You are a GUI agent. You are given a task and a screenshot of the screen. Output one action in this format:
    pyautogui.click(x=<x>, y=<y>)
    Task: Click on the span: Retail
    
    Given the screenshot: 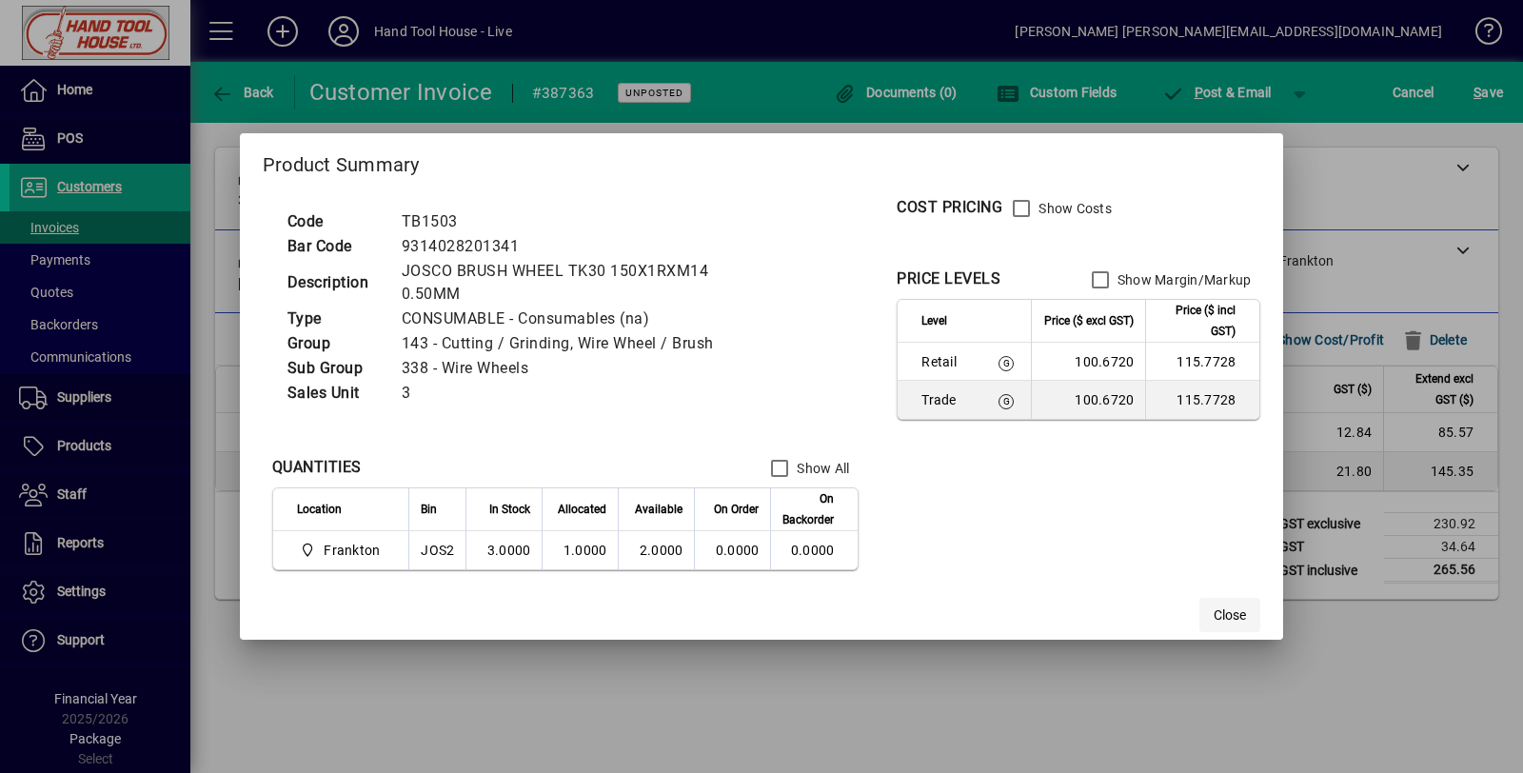 What is the action you would take?
    pyautogui.click(x=946, y=362)
    